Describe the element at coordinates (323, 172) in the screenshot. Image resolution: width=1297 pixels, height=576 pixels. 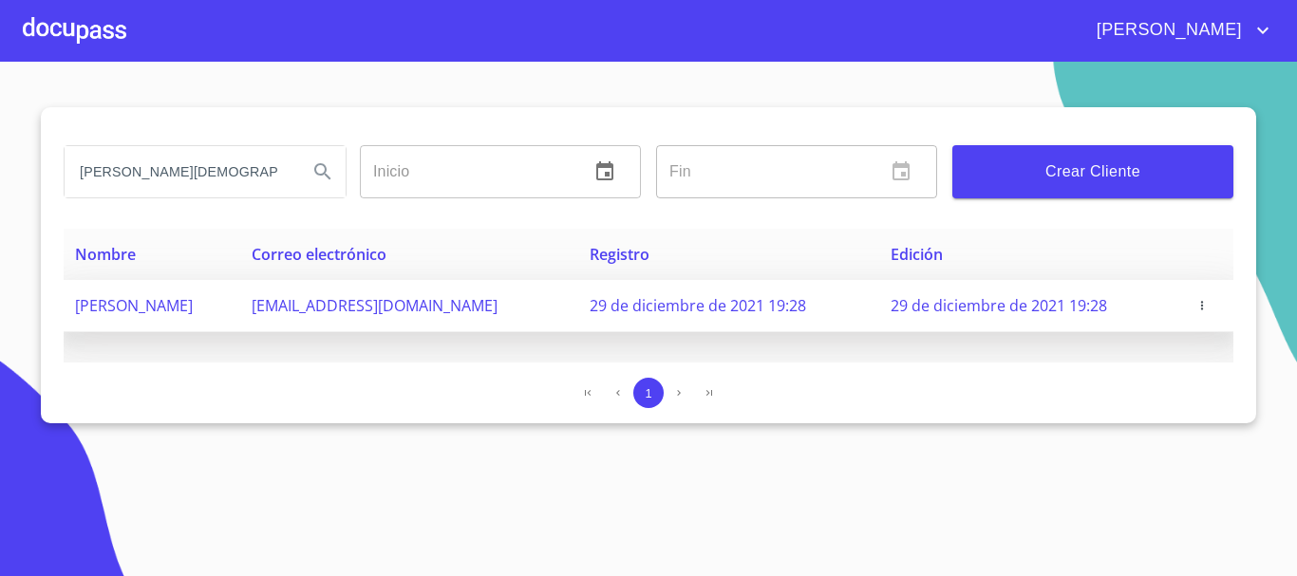
I see `button: Search` at that location.